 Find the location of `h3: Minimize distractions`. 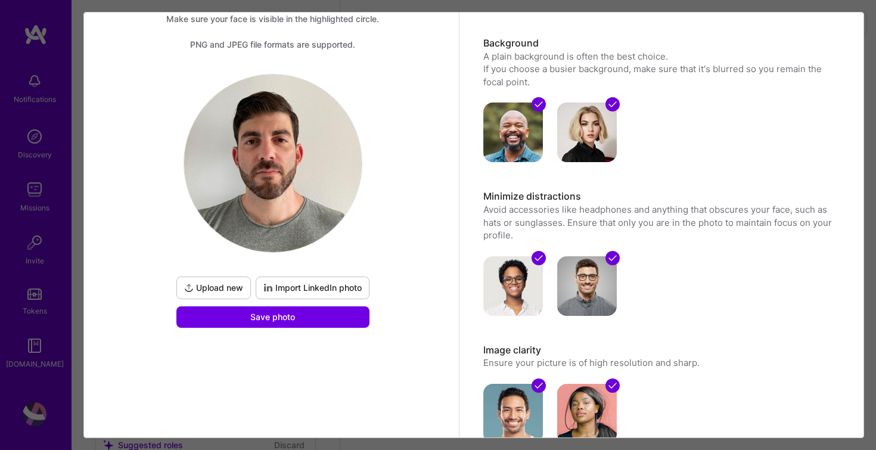

h3: Minimize distractions is located at coordinates (660, 197).